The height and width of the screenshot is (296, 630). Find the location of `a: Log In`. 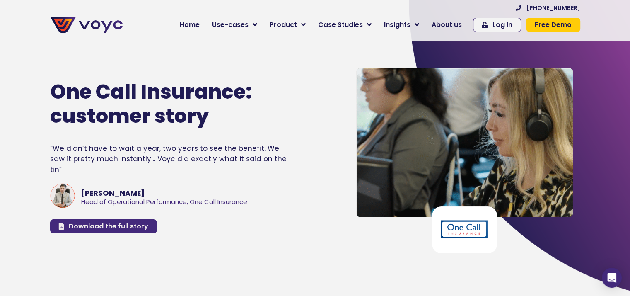

a: Log In is located at coordinates (497, 25).